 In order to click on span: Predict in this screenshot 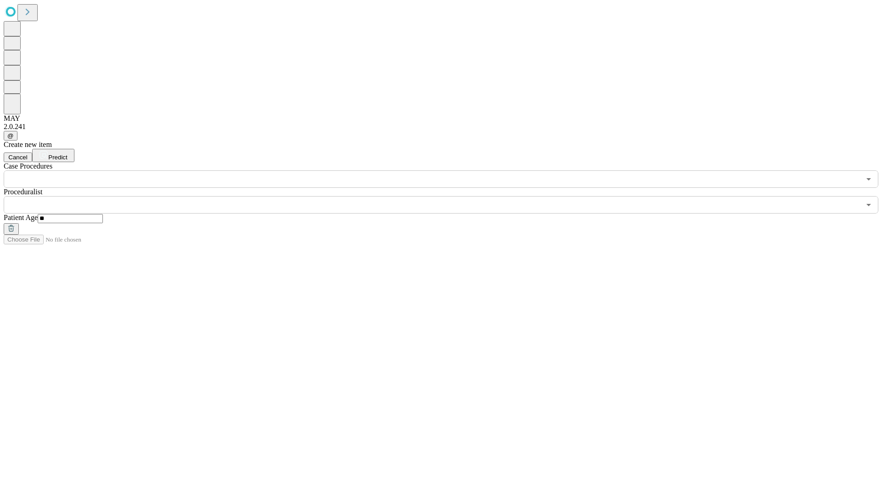, I will do `click(57, 157)`.